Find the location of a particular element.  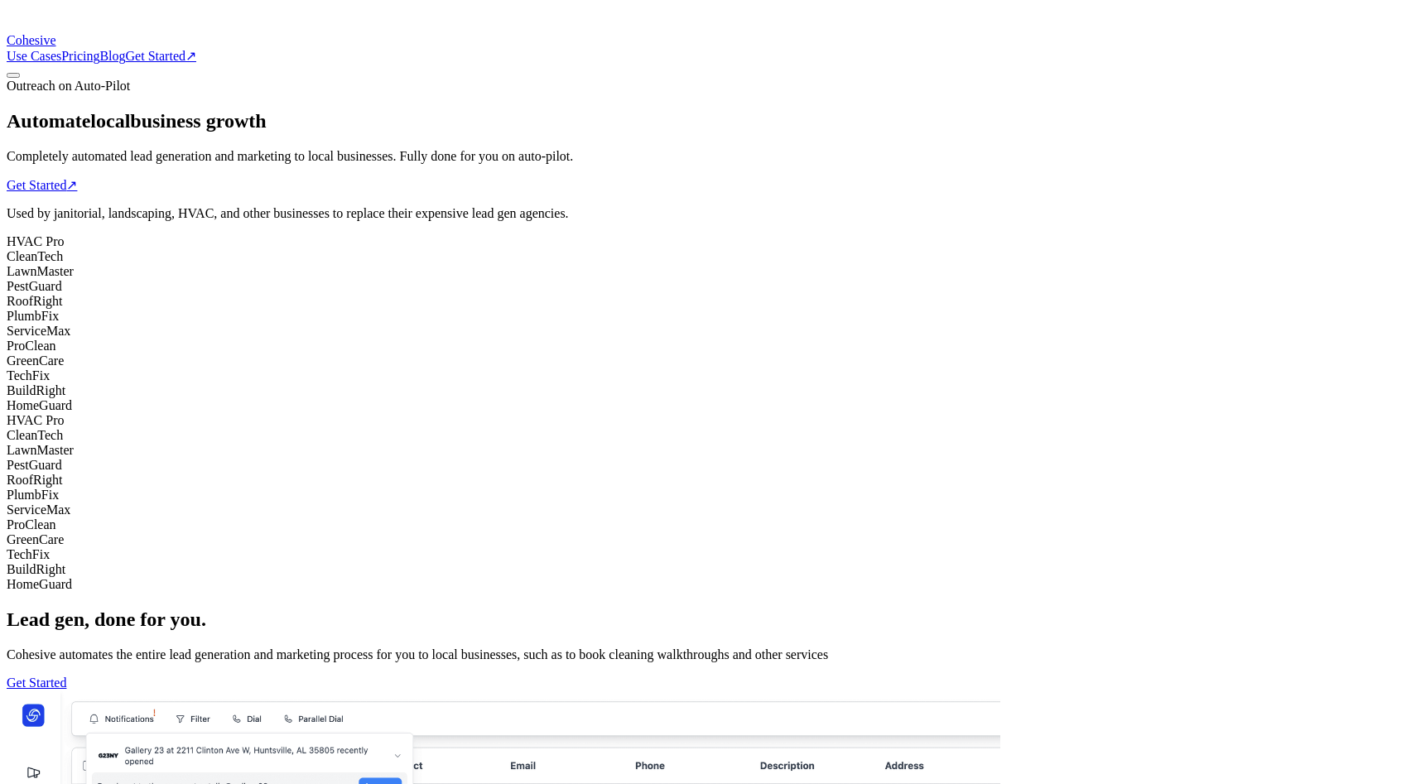

a: Cohesive is located at coordinates (708, 30).